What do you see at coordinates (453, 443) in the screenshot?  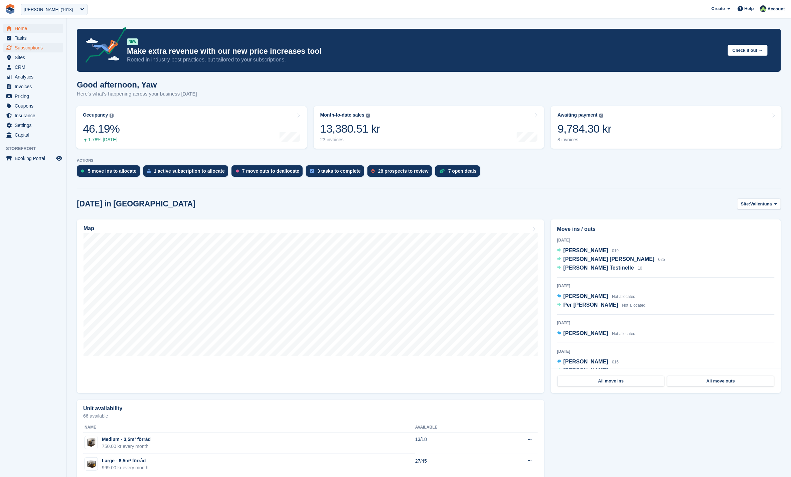 I see `td: 13/18` at bounding box center [453, 443].